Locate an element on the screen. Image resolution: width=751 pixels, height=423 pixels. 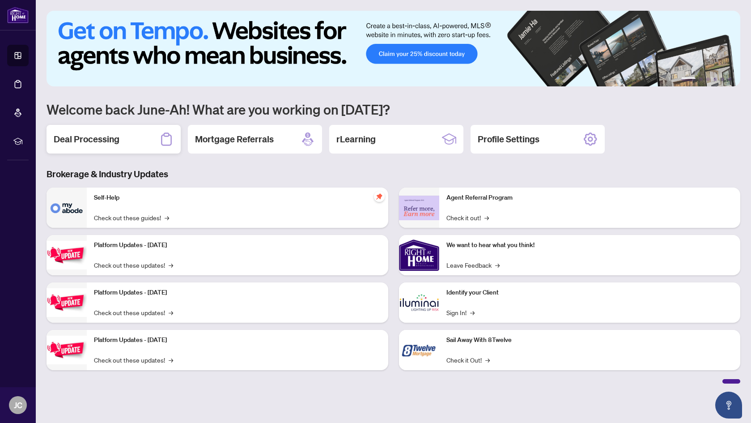
a: Check it out!→ is located at coordinates (467, 217).